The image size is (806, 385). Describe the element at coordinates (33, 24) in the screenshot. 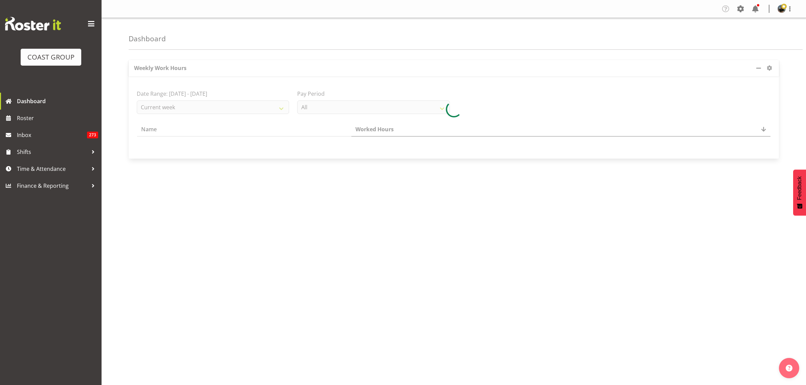

I see `img: Rosterit website logo` at that location.